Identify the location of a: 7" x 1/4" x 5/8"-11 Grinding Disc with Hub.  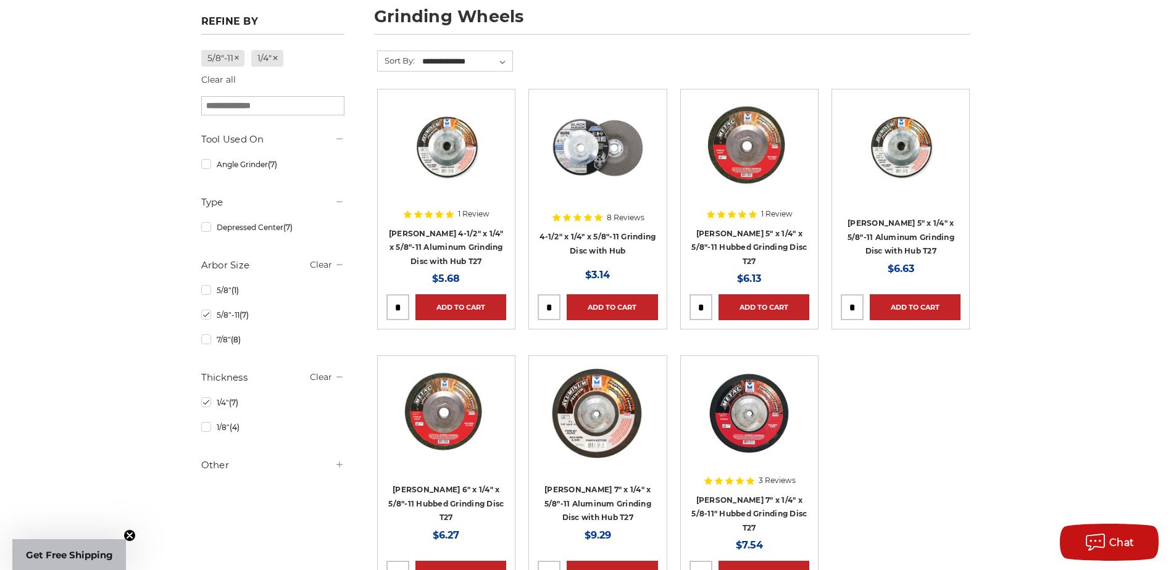
(750, 425).